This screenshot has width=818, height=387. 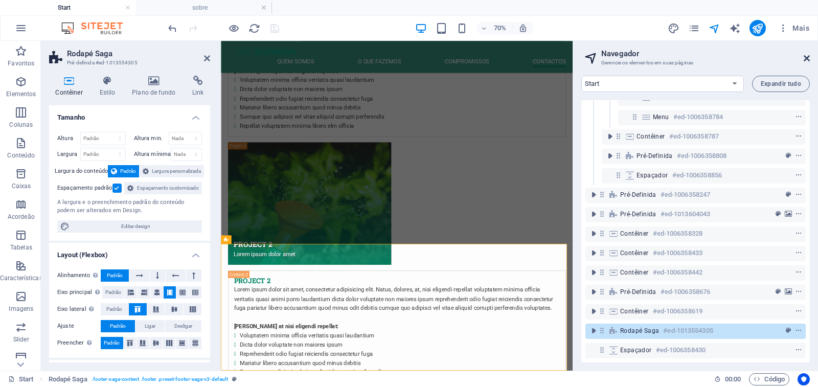 I want to click on button: undo, so click(x=172, y=28).